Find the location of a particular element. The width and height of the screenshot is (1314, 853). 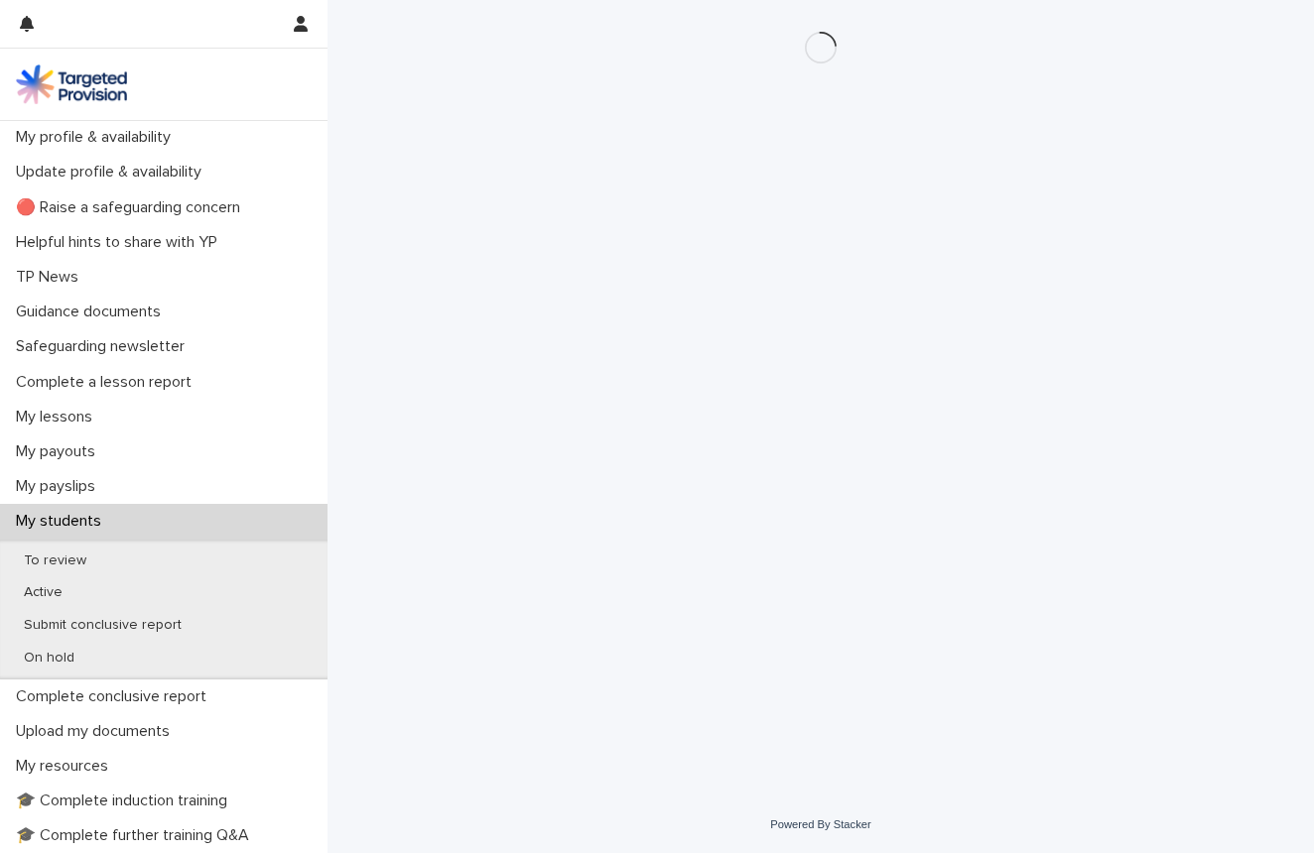

p: Upload my documents is located at coordinates (96, 731).